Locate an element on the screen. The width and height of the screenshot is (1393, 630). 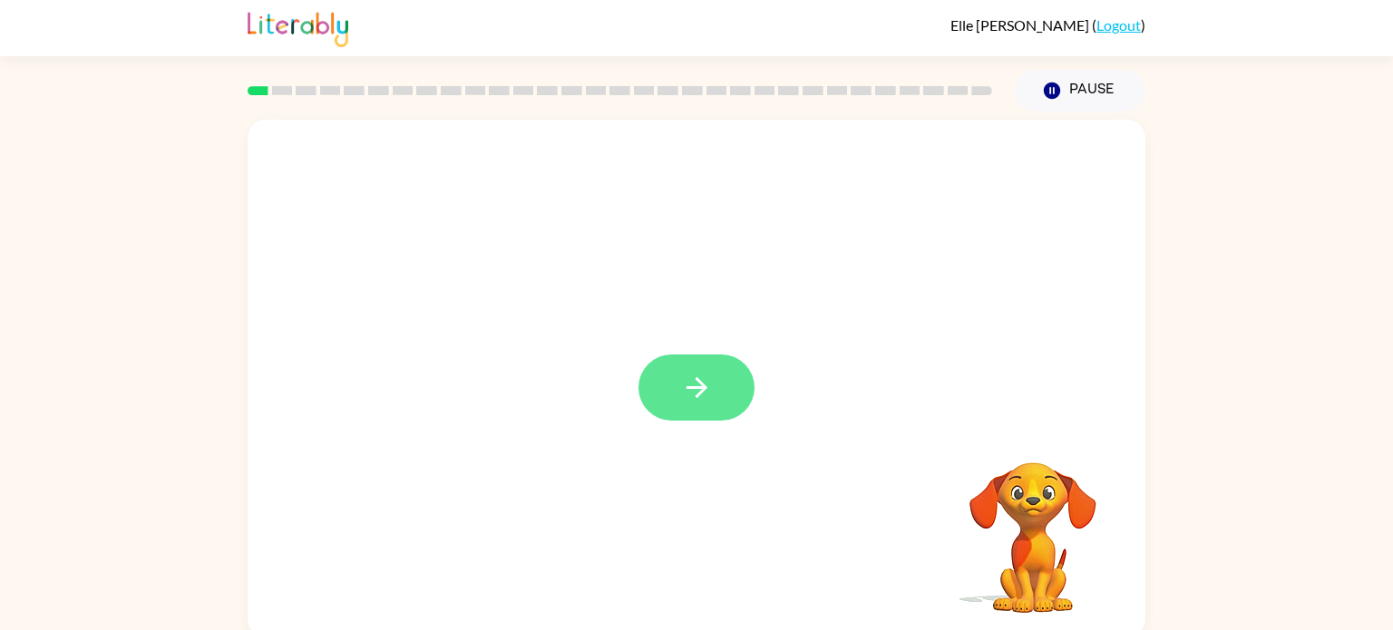
img: Literably is located at coordinates (297, 27).